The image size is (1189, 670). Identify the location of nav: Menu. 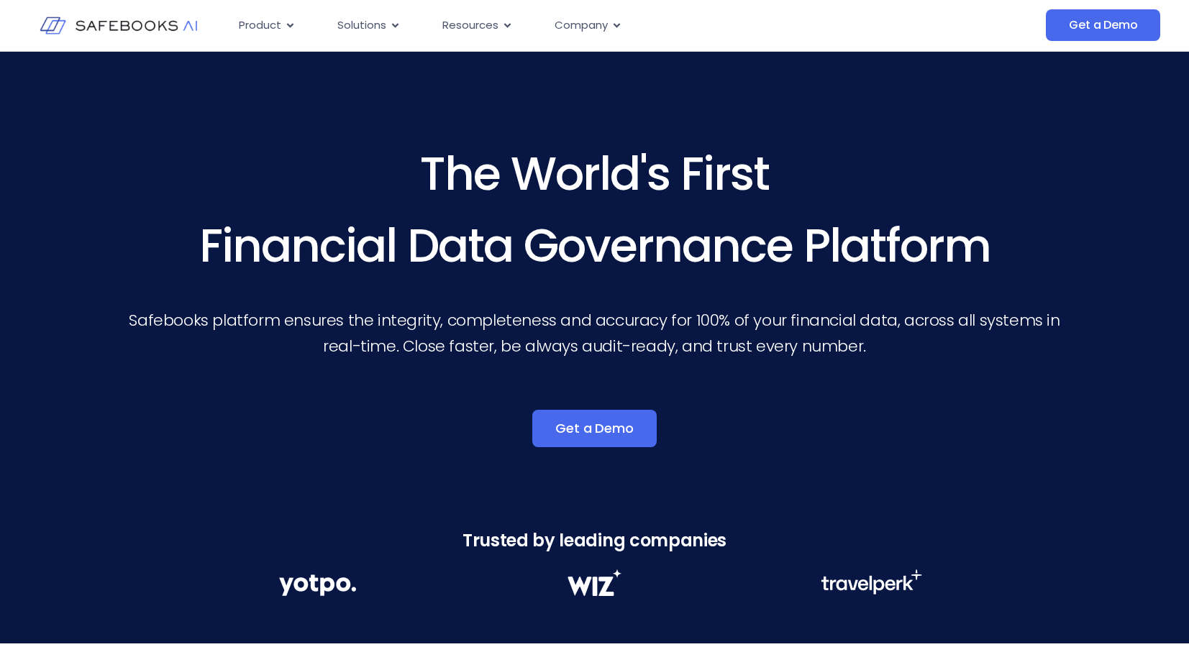
(565, 25).